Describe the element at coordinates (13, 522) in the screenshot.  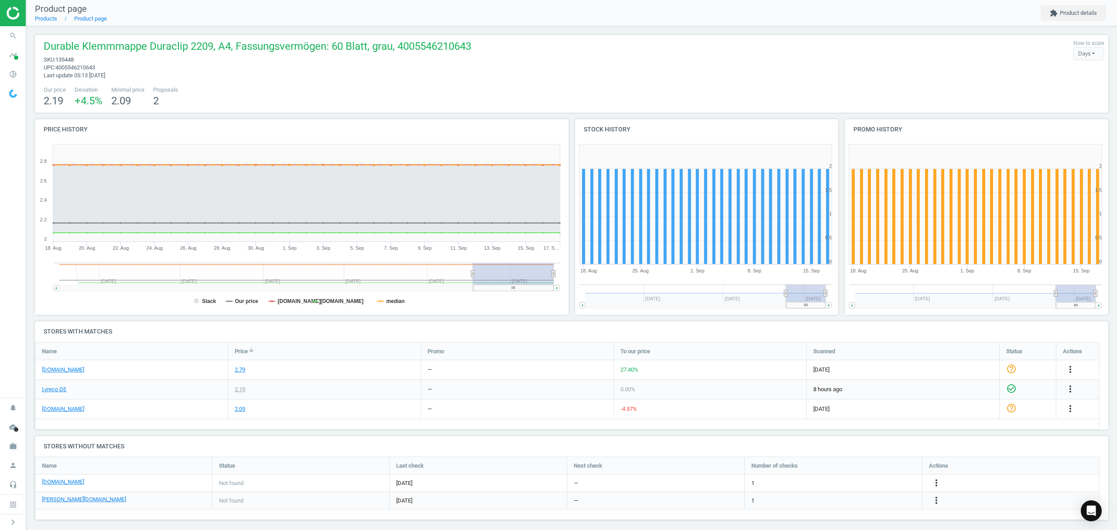
I see `button: chevron_right` at that location.